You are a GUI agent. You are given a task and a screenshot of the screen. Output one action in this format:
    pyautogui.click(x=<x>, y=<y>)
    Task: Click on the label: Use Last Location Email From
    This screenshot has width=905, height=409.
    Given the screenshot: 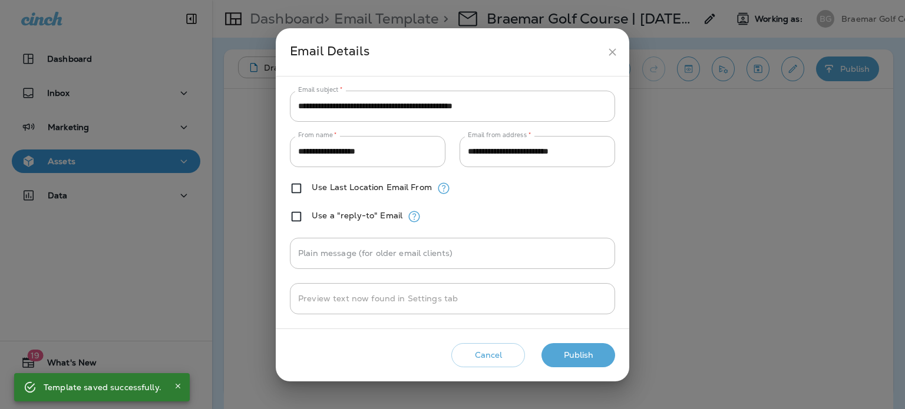 What is the action you would take?
    pyautogui.click(x=372, y=187)
    